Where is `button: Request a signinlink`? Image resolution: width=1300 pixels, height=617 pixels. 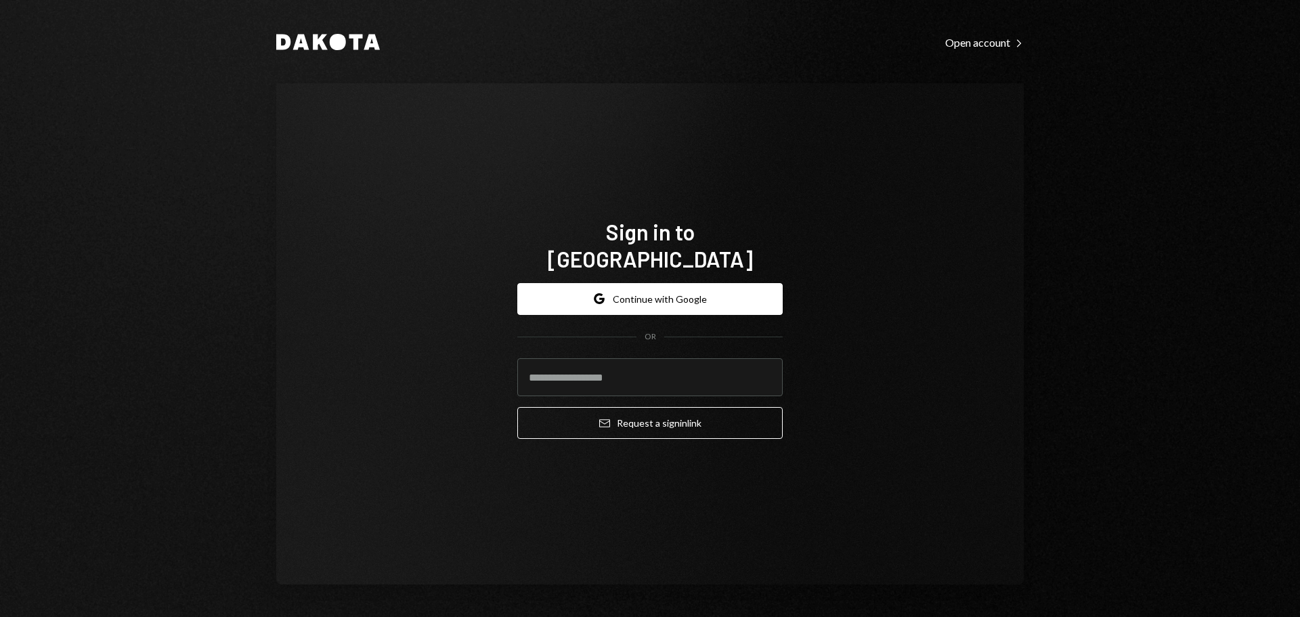
button: Request a signinlink is located at coordinates (650, 423).